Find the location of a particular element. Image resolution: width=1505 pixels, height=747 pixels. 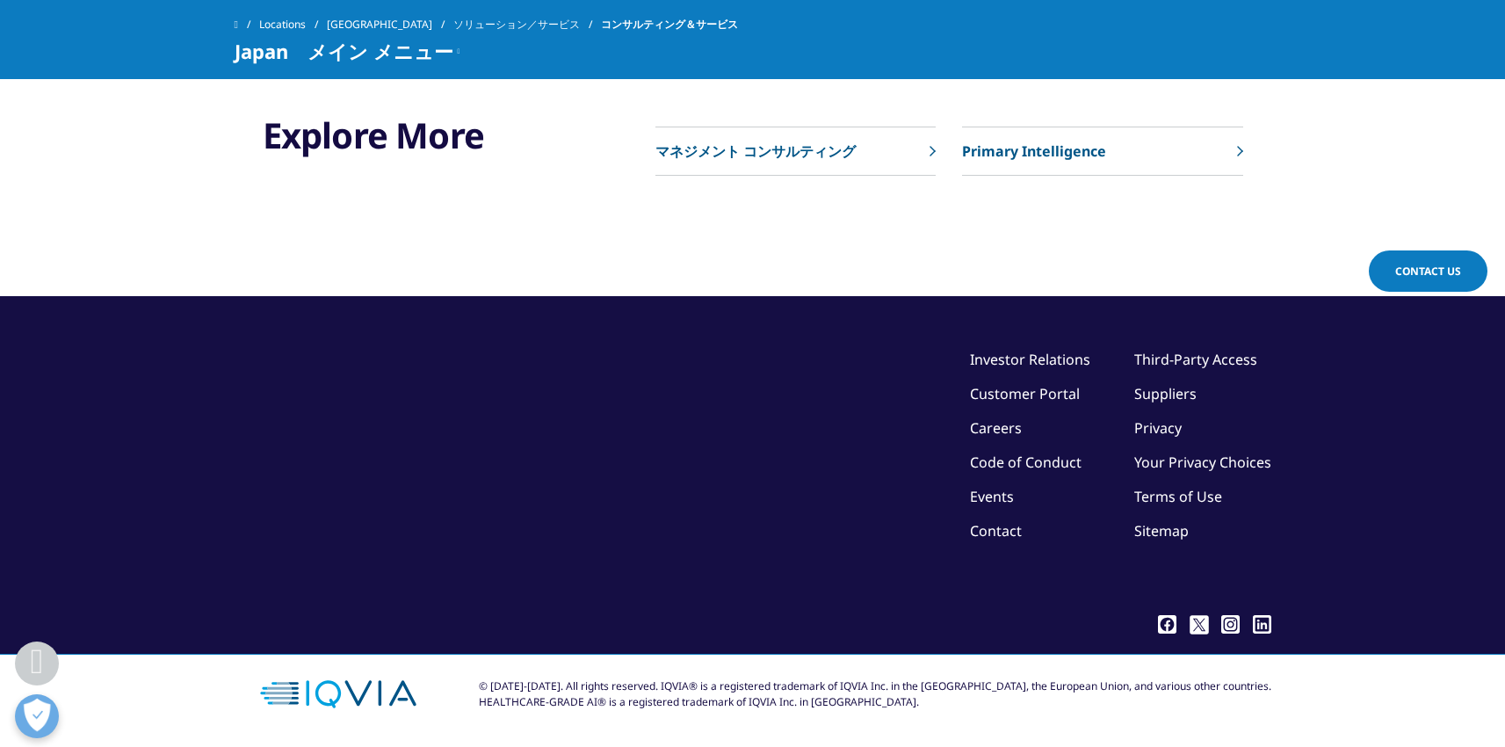

a: ソリューション／サービス is located at coordinates (527, 25).